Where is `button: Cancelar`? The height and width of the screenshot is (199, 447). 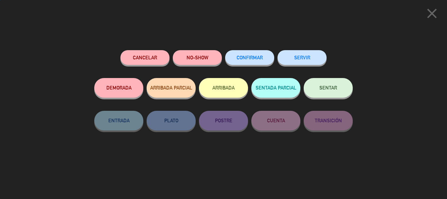 button: Cancelar is located at coordinates (145, 57).